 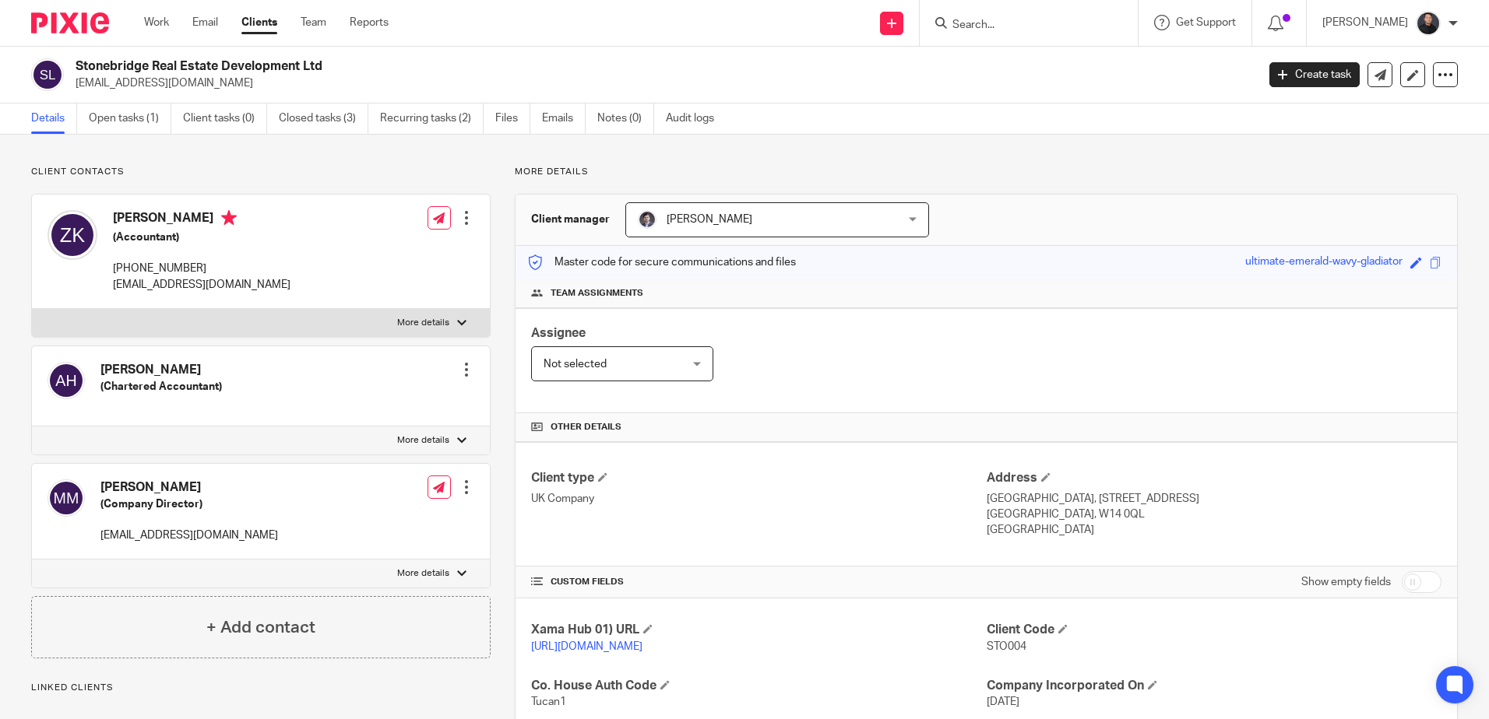 I want to click on p: UK Company, so click(x=758, y=499).